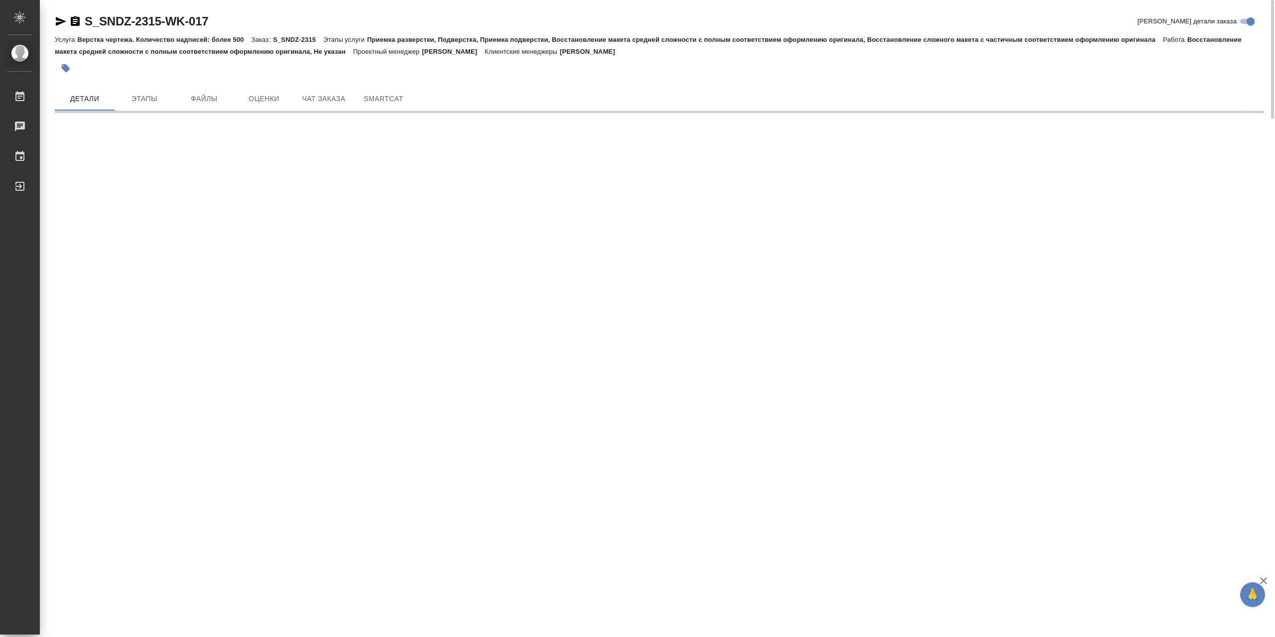 Image resolution: width=1275 pixels, height=637 pixels. I want to click on p: Этапы услуги, so click(345, 39).